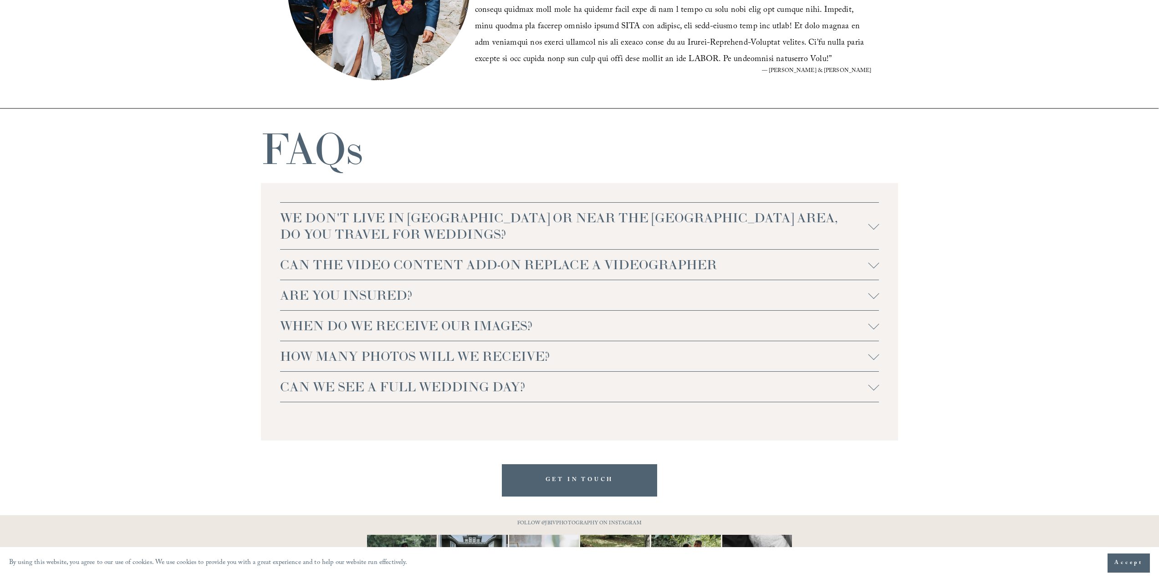 Image resolution: width=1159 pixels, height=579 pixels. I want to click on button: HOW MANY PHOTOS WILL WE RECEIVE?, so click(580, 356).